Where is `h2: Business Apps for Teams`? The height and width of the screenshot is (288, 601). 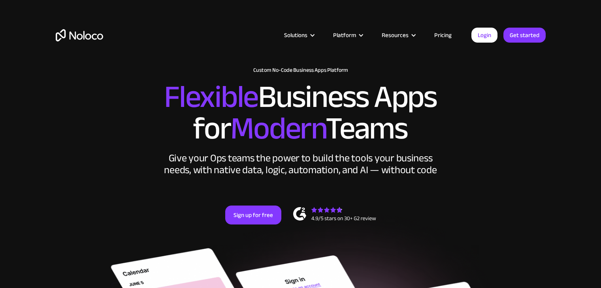
h2: Business Apps for Teams is located at coordinates (301, 113).